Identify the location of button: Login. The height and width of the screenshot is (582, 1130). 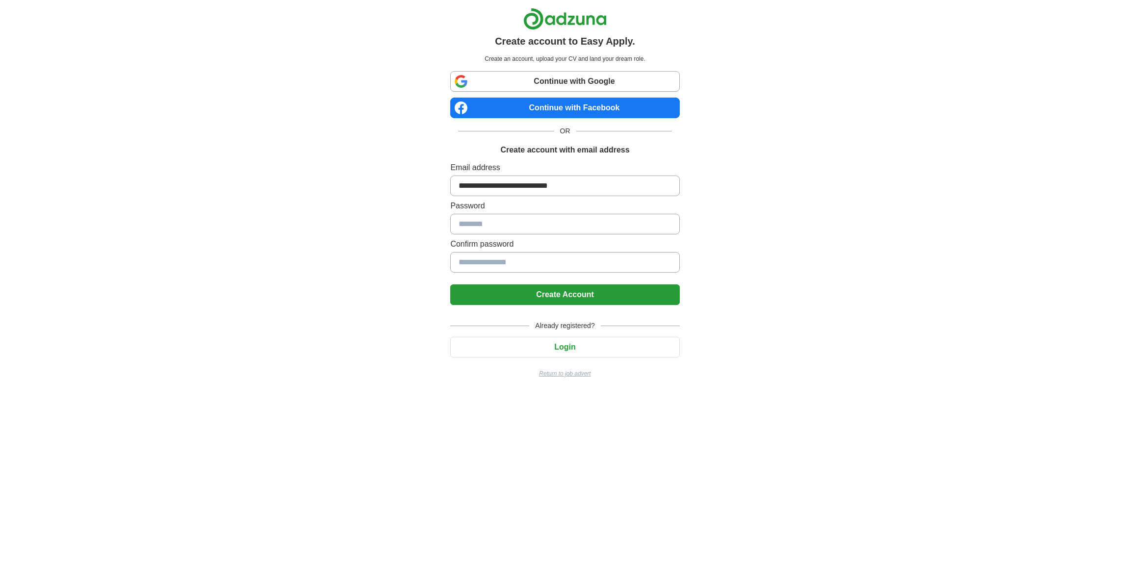
(565, 347).